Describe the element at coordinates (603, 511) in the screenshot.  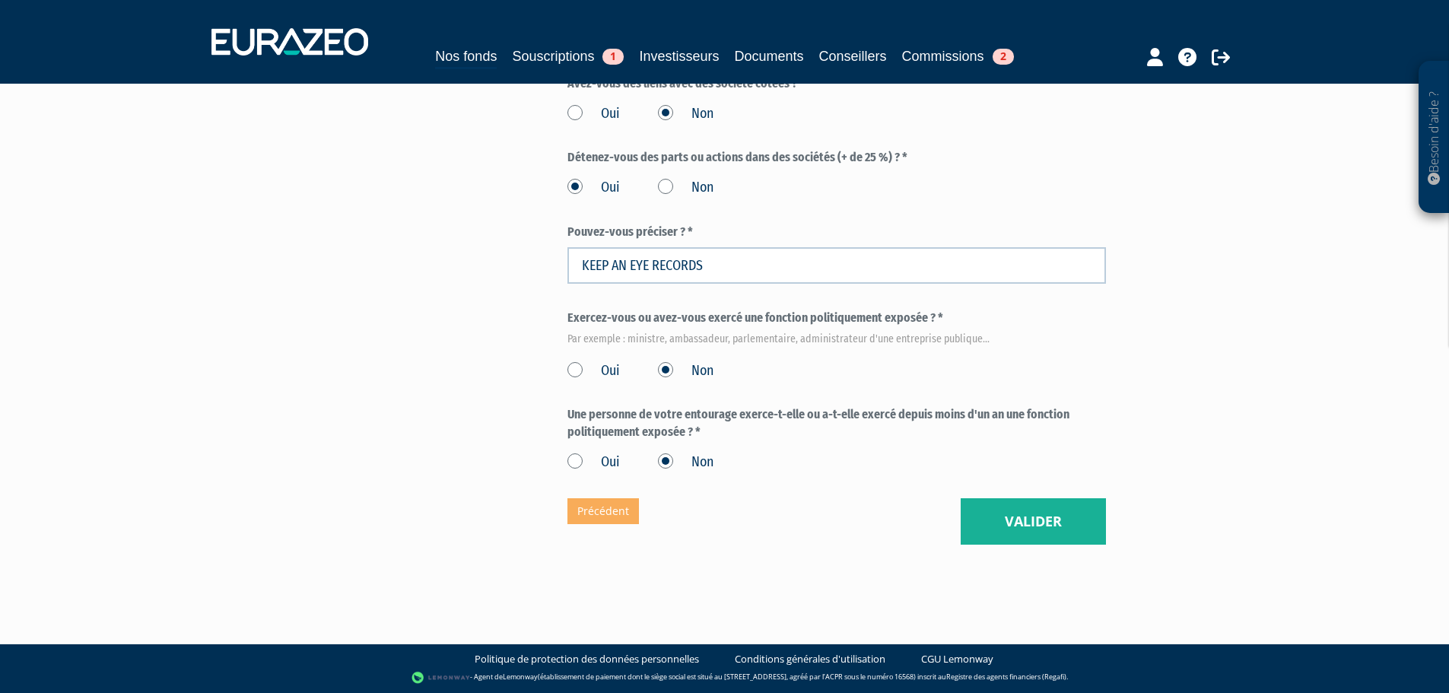
I see `a: Précédent` at that location.